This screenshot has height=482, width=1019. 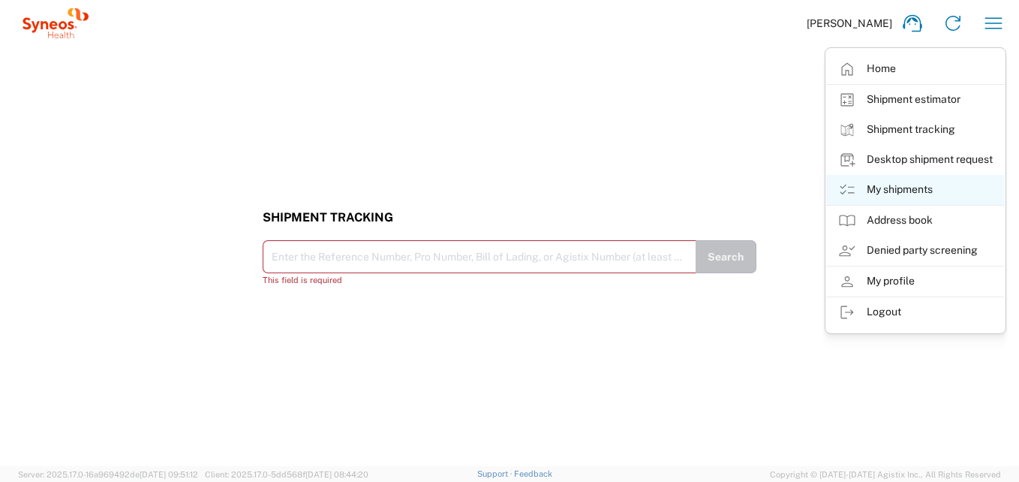 I want to click on span: Server: 2025.17.0-16a969492de, so click(x=108, y=474).